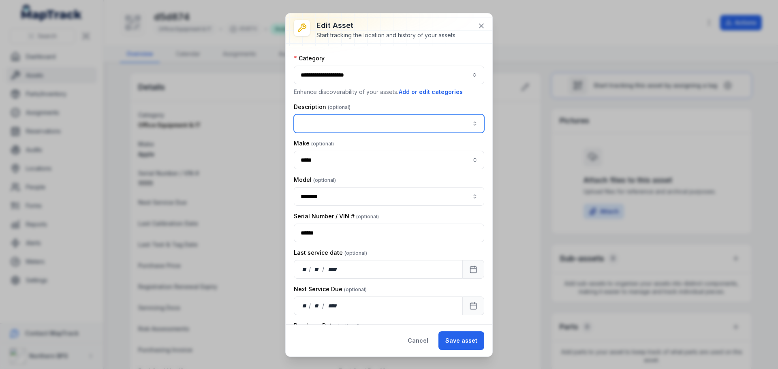 The image size is (778, 369). I want to click on label: Purchase Date, so click(327, 326).